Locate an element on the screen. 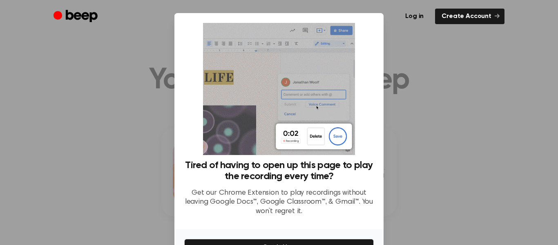 This screenshot has width=558, height=245. a: Log in is located at coordinates (415, 16).